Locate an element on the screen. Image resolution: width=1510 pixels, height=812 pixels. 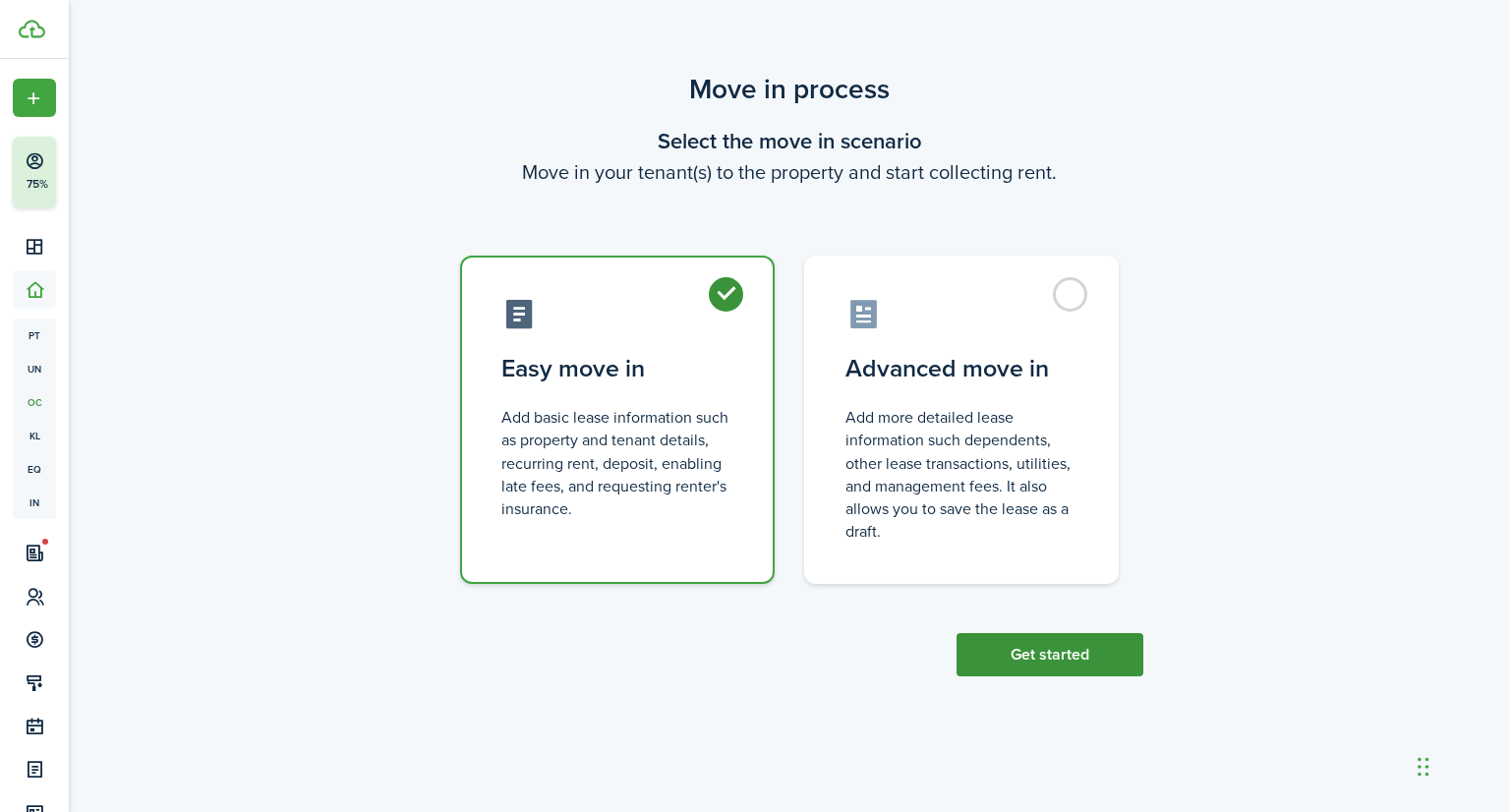
button: Open menu is located at coordinates (34, 98).